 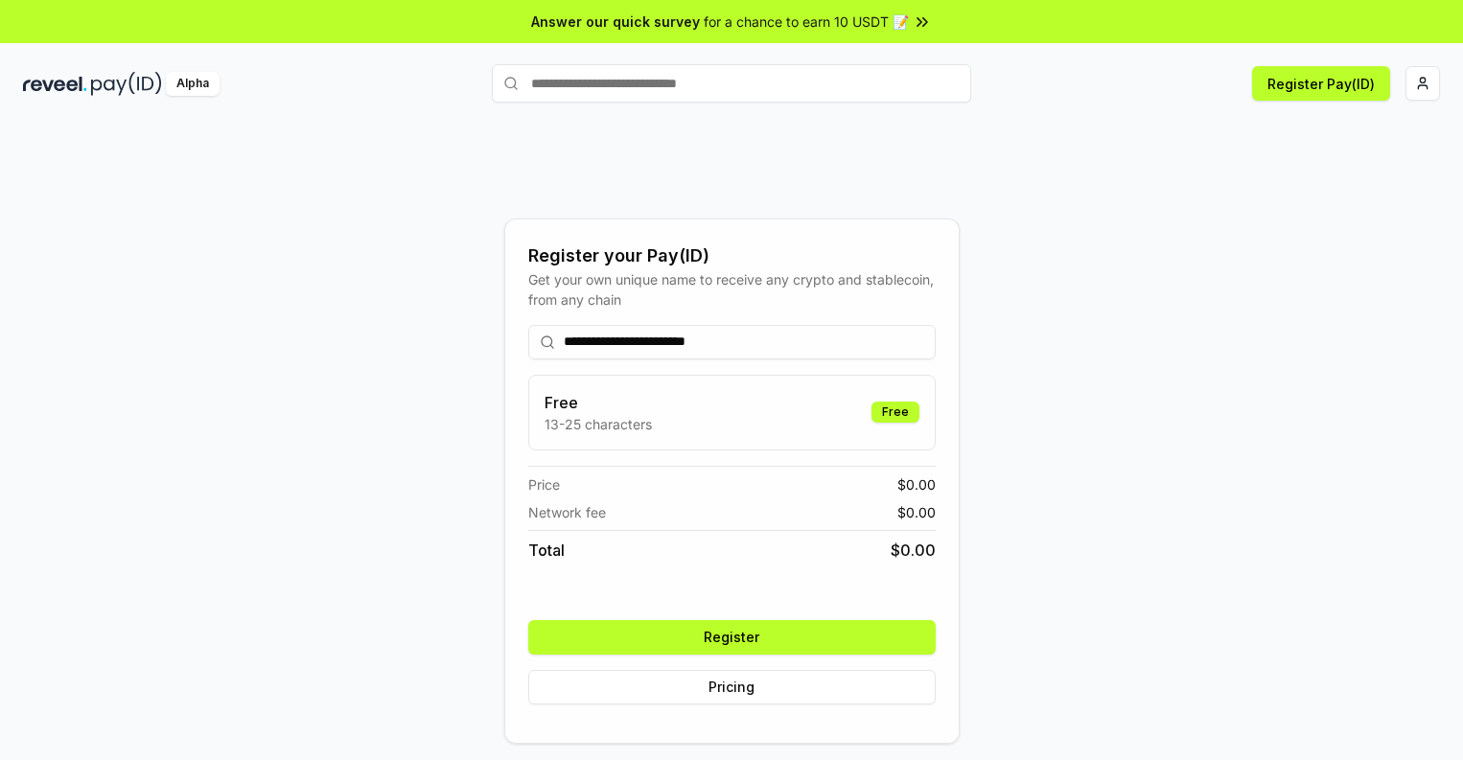 I want to click on span: for a chance to earn 10 USDT 📝, so click(x=806, y=21).